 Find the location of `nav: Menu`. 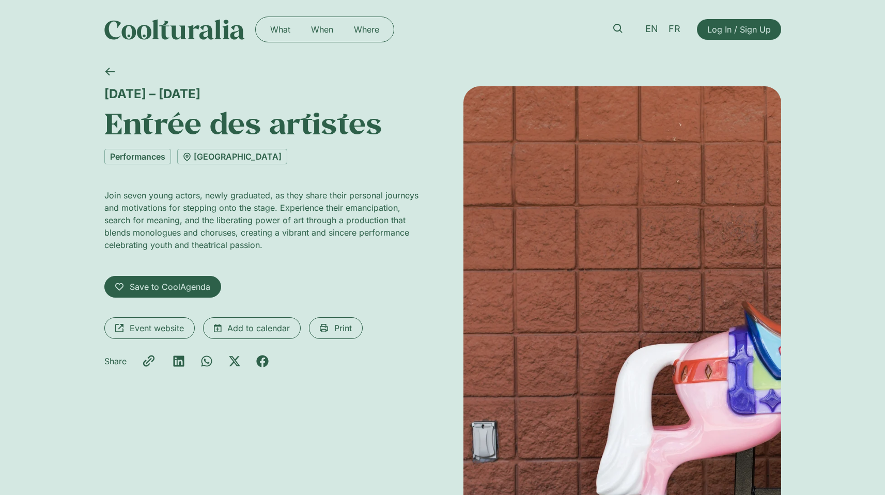

nav: Menu is located at coordinates (324, 29).